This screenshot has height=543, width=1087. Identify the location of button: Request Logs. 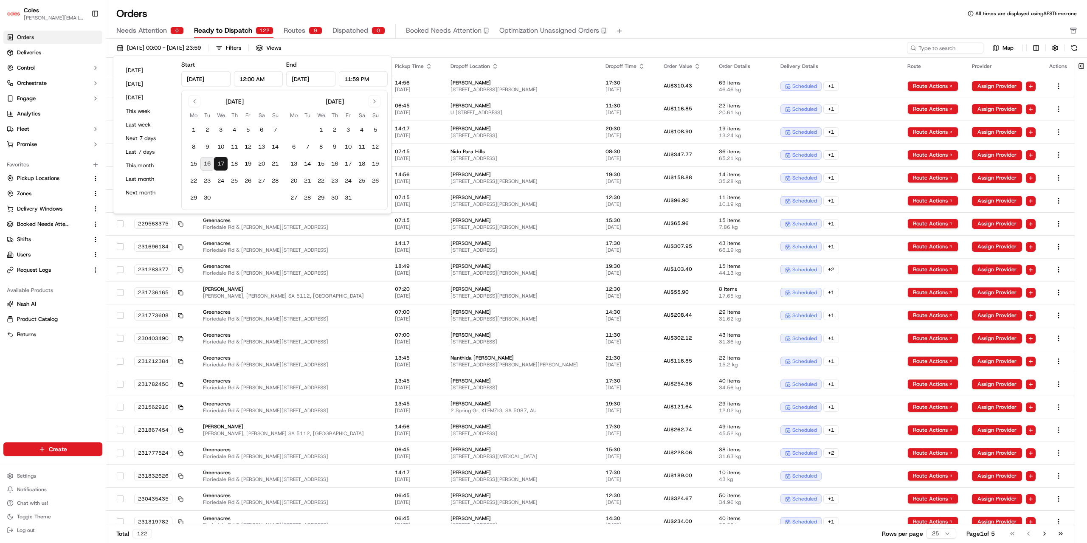
(53, 270).